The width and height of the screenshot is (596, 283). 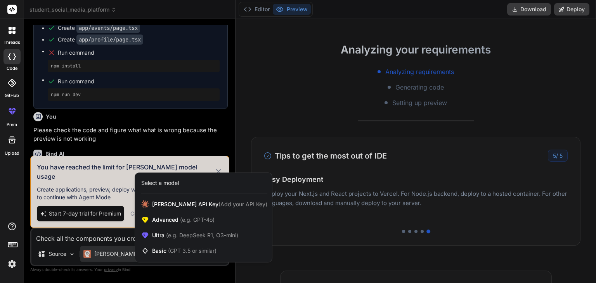 I want to click on label: prem, so click(x=12, y=125).